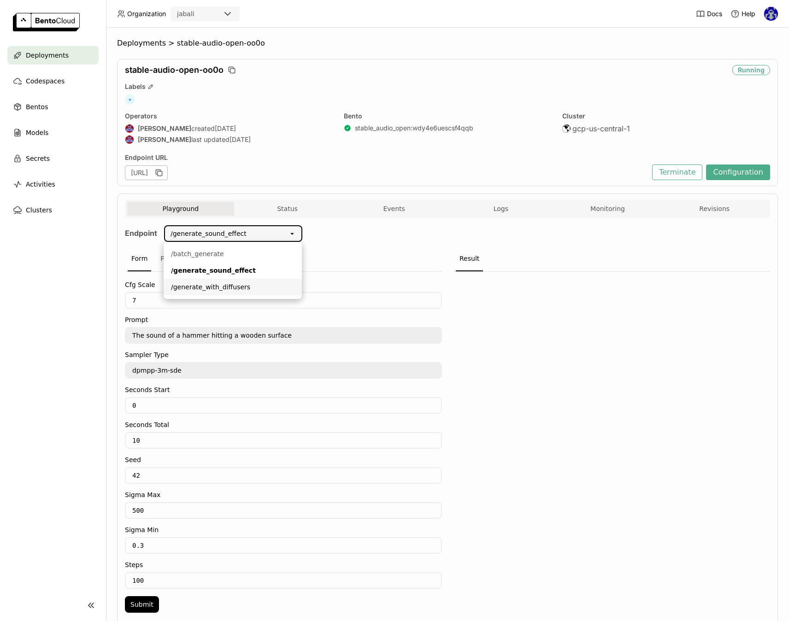 Image resolution: width=789 pixels, height=621 pixels. I want to click on a: Deployments, so click(53, 55).